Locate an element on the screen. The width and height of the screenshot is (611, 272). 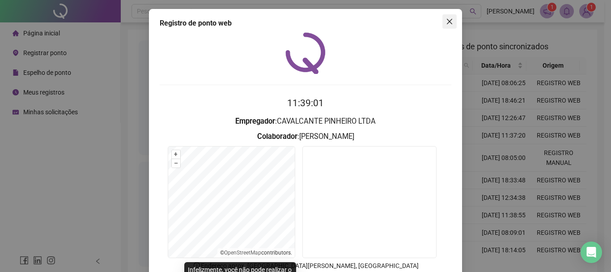
strong: Empregador is located at coordinates (255, 121).